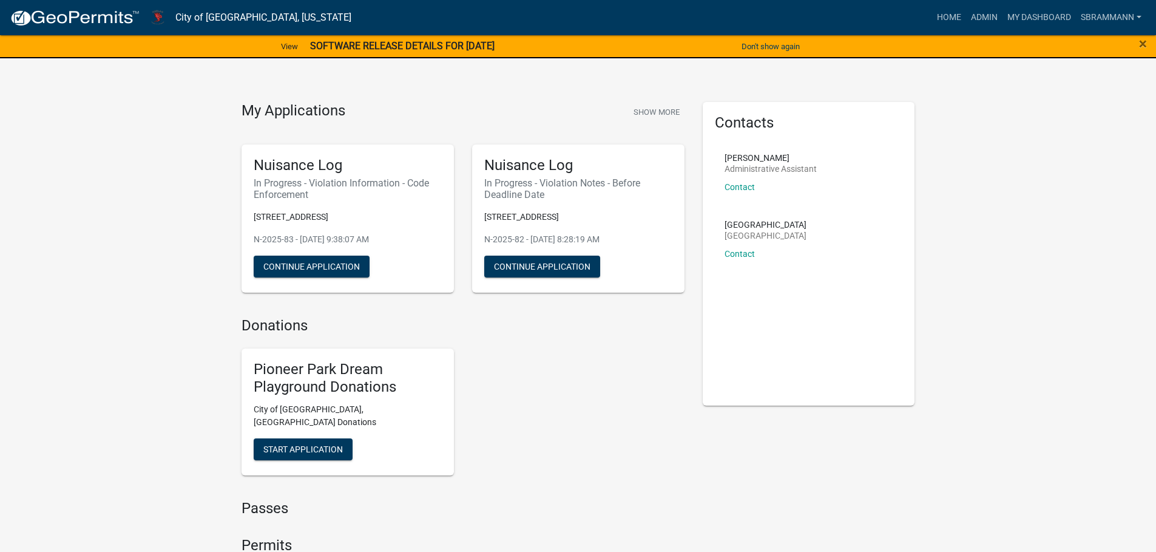 This screenshot has height=552, width=1156. I want to click on a: My Dashboard, so click(1039, 18).